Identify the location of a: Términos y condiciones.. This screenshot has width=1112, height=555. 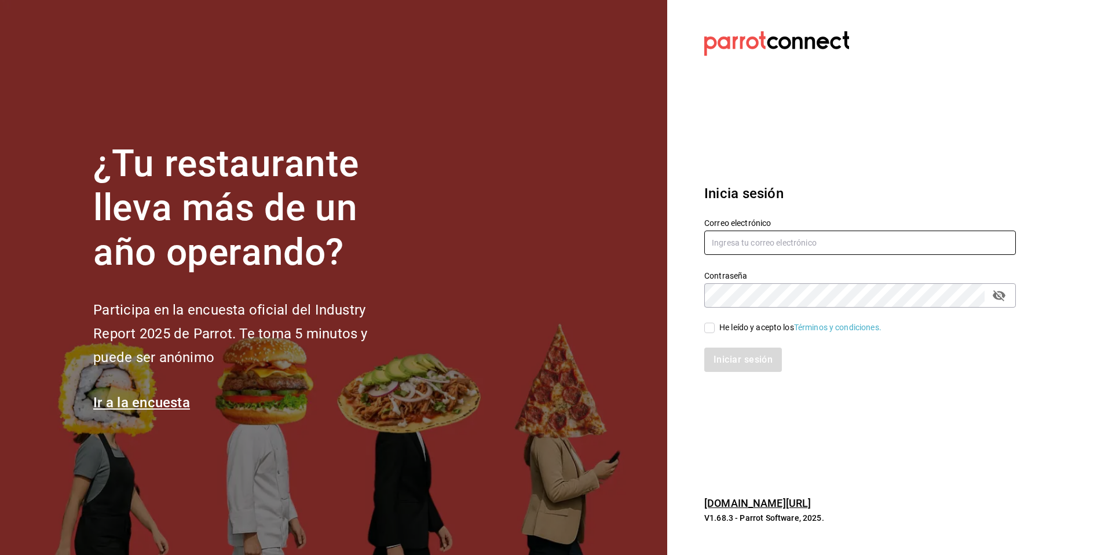
(838, 327).